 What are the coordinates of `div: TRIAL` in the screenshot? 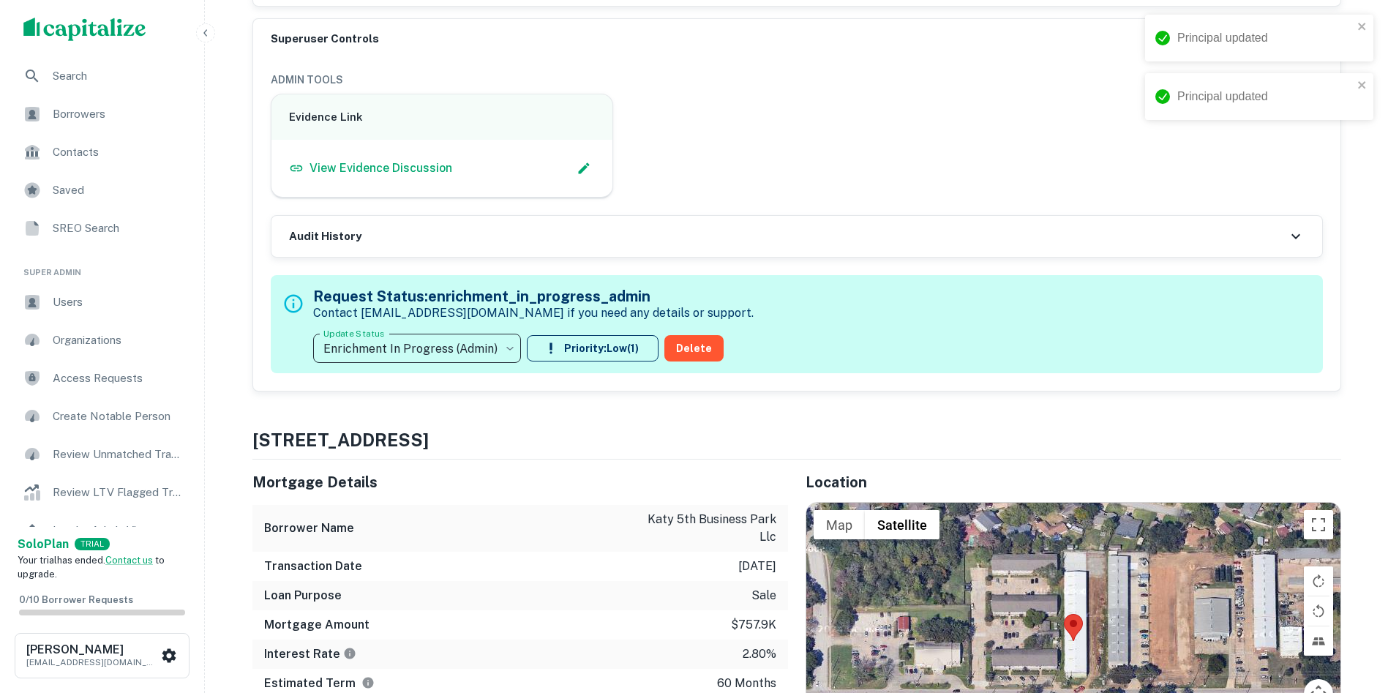 It's located at (92, 544).